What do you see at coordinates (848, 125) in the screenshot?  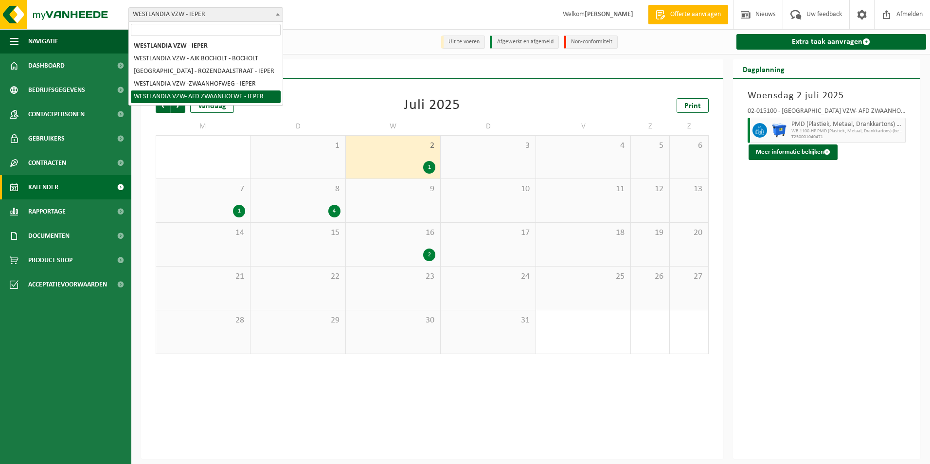 I see `span: PMD (Plastiek, Metaal, Drankkartons) (bedrijven)` at bounding box center [848, 125].